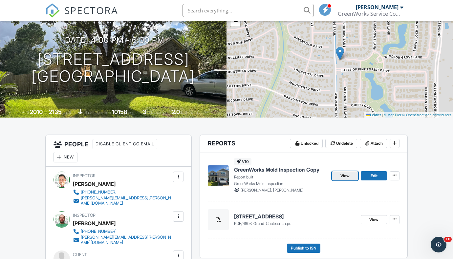 Image resolution: width=453 pixels, height=259 pixels. I want to click on span: Lot Size, so click(104, 113).